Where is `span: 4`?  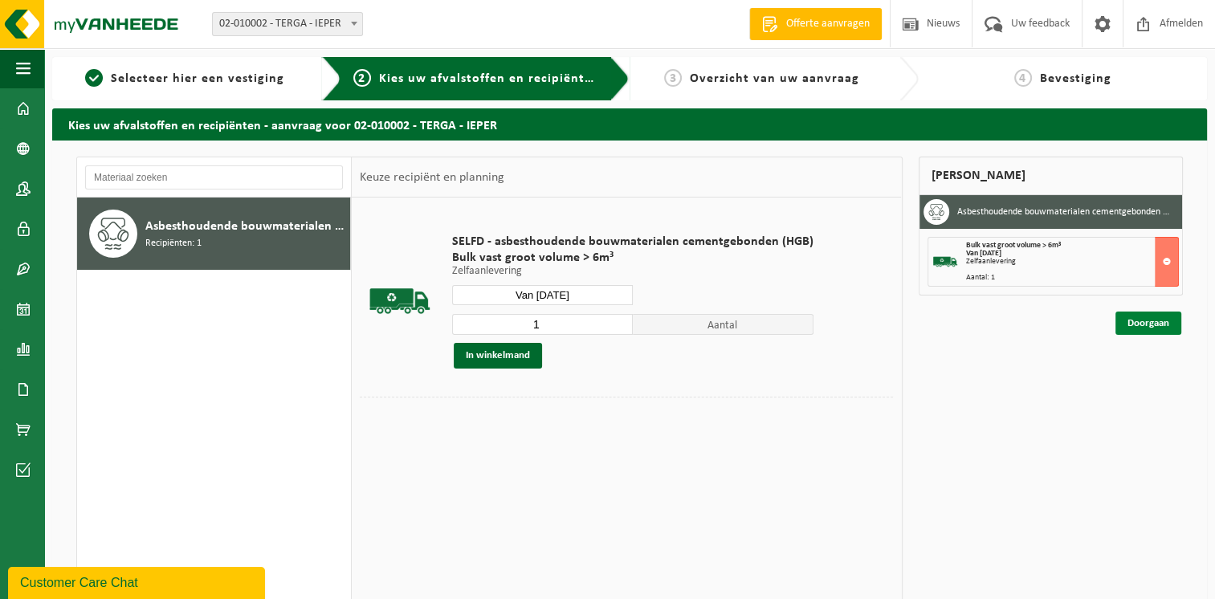 span: 4 is located at coordinates (1023, 78).